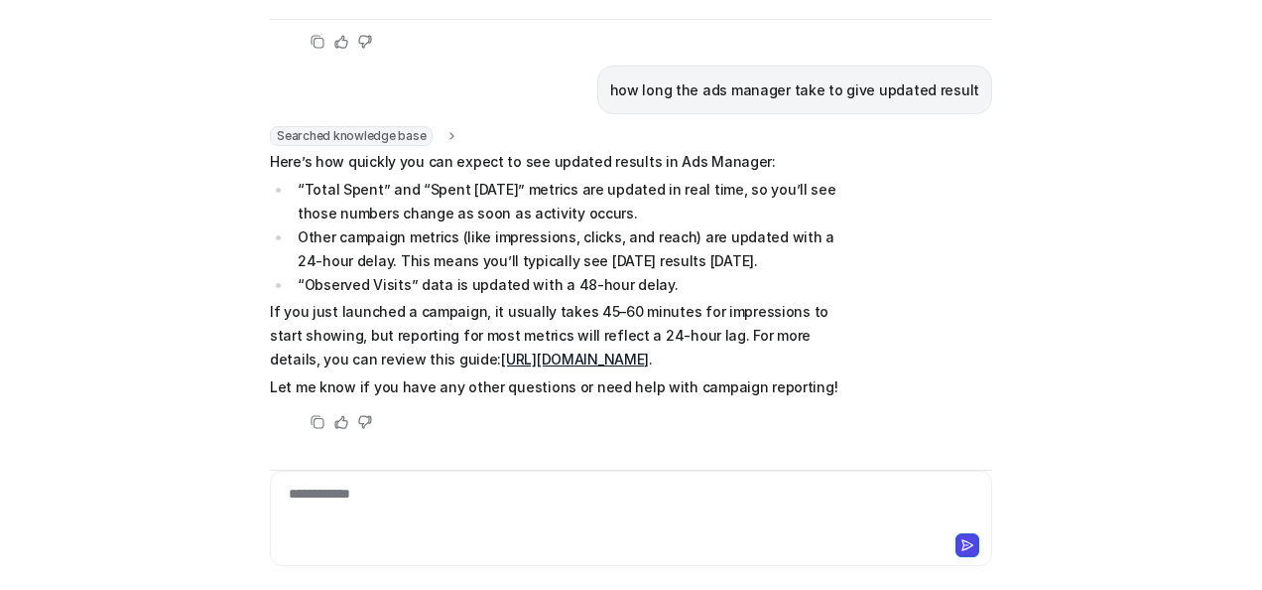 The height and width of the screenshot is (590, 1262). Describe the element at coordinates (560, 162) in the screenshot. I see `p: Here’s how quickly you can expect to see updated results in Ads Manager:` at that location.